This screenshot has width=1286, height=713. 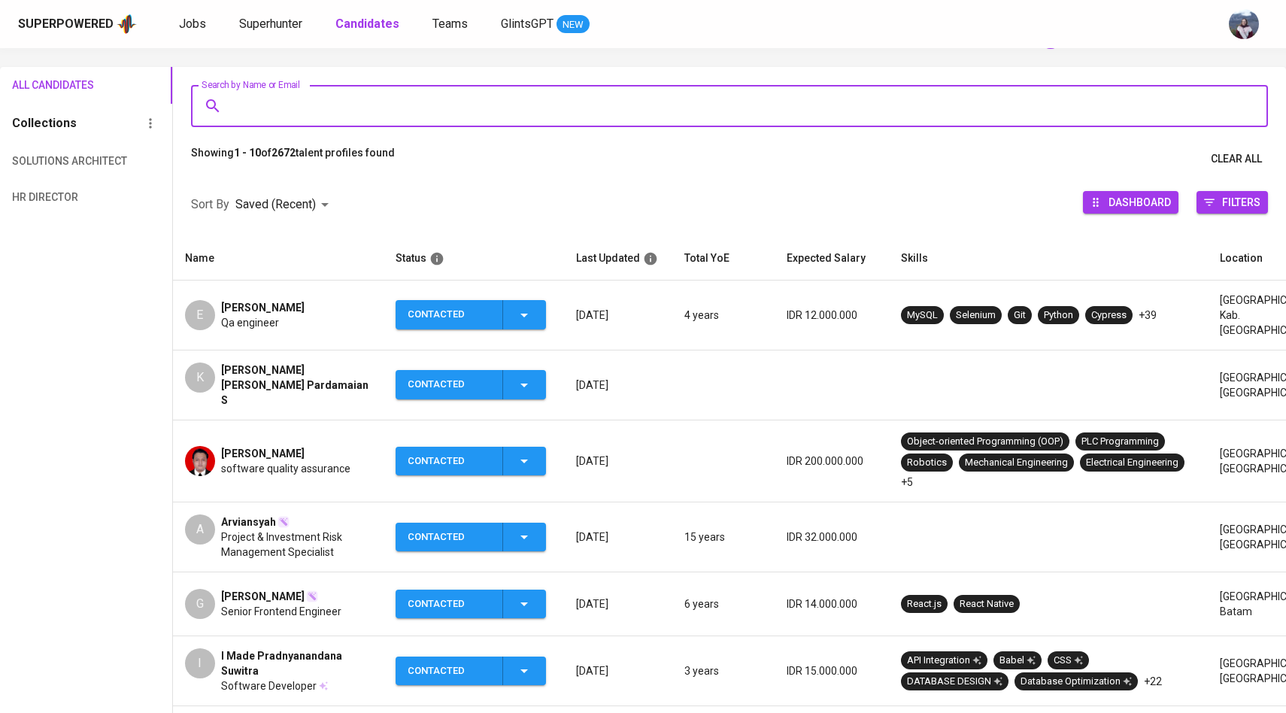 What do you see at coordinates (210, 205) in the screenshot?
I see `p: Sort By` at bounding box center [210, 205].